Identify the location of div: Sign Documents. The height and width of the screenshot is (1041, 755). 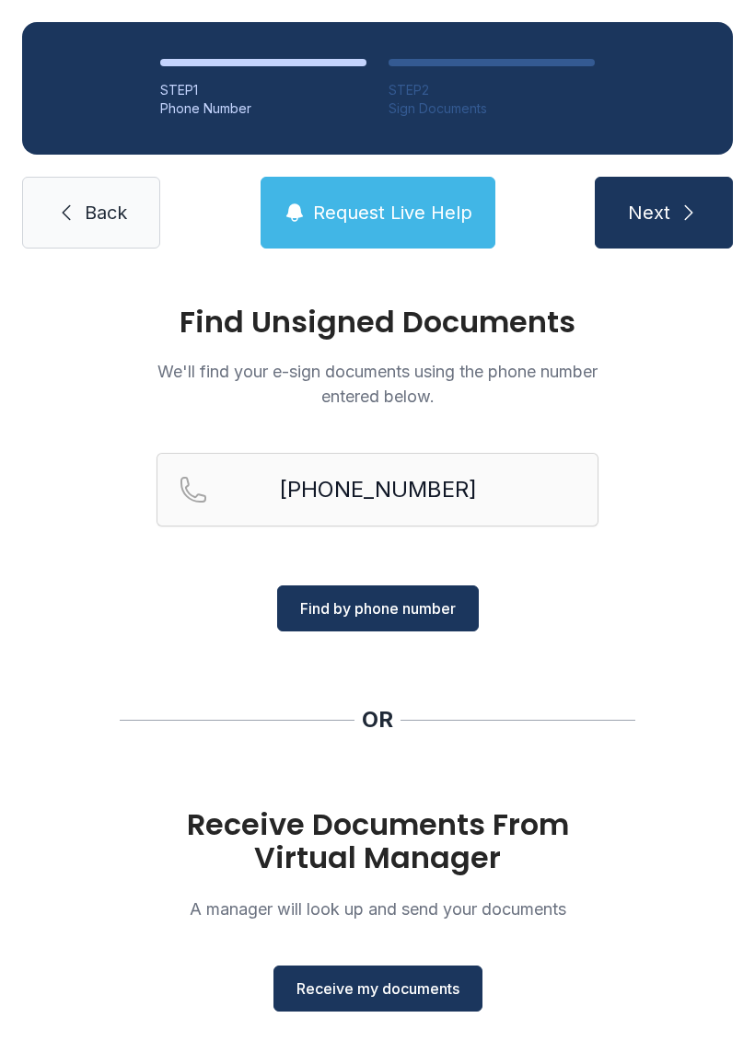
(491, 109).